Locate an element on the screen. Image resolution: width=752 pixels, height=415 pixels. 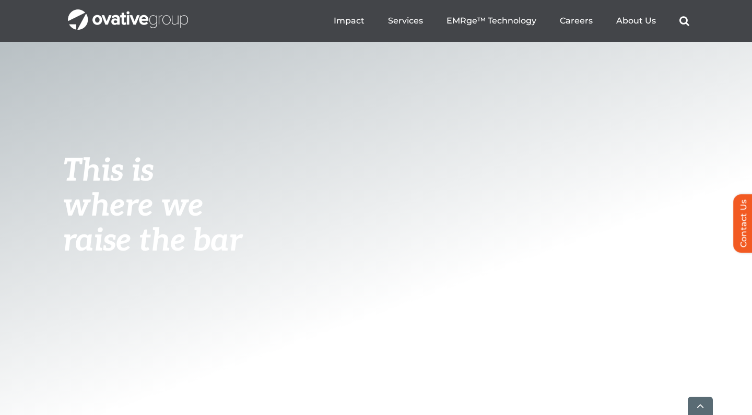
a: OG_Full_horizontal_WHT is located at coordinates (128, 13).